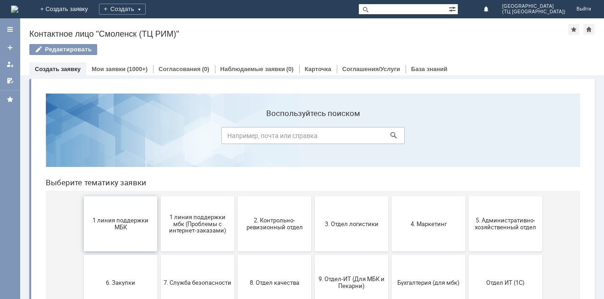 This screenshot has width=604, height=299. I want to click on div: (1000+), so click(137, 69).